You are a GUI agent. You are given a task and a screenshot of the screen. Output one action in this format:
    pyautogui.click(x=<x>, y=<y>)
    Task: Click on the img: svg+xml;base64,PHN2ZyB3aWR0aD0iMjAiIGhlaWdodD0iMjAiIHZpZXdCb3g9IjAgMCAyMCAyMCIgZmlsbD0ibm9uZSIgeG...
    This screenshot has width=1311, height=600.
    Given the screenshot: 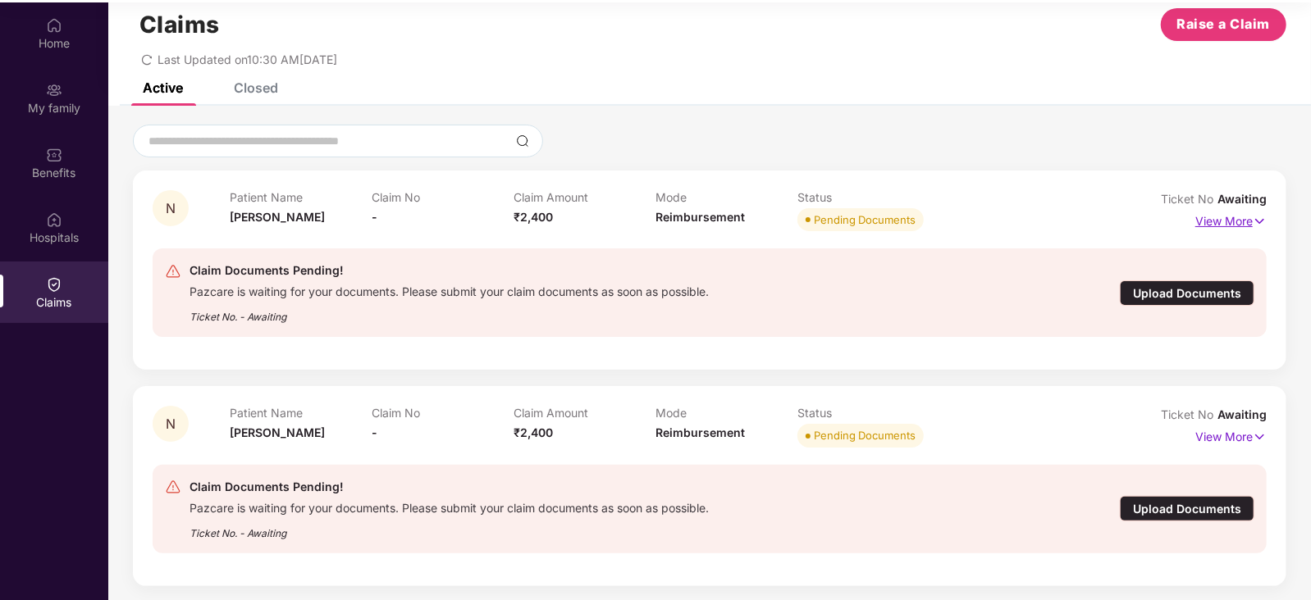 What is the action you would take?
    pyautogui.click(x=54, y=90)
    